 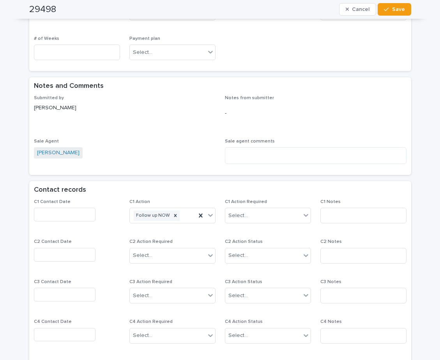 What do you see at coordinates (331, 202) in the screenshot?
I see `span: C1 Notes` at bounding box center [331, 202].